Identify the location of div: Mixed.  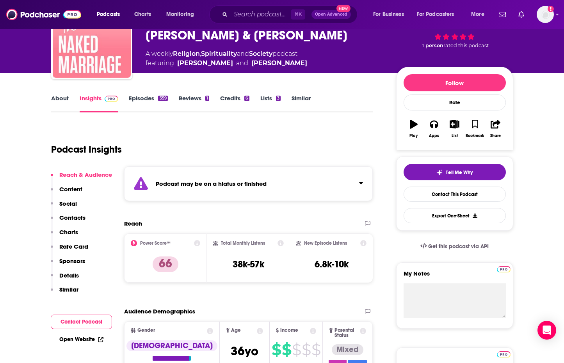
(347, 350).